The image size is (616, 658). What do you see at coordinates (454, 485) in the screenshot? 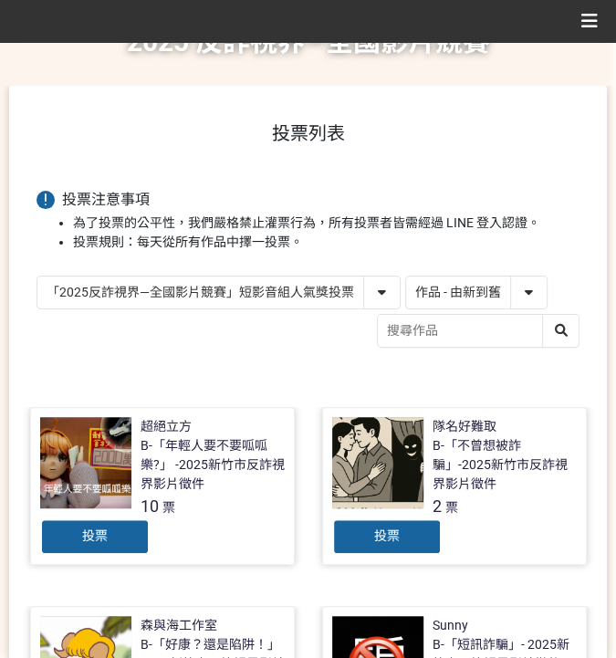
I see `a: 隊名好難取B-「不曾想被詐騙」-2025新竹市反詐視界影片徵件2票投票` at bounding box center [454, 485].